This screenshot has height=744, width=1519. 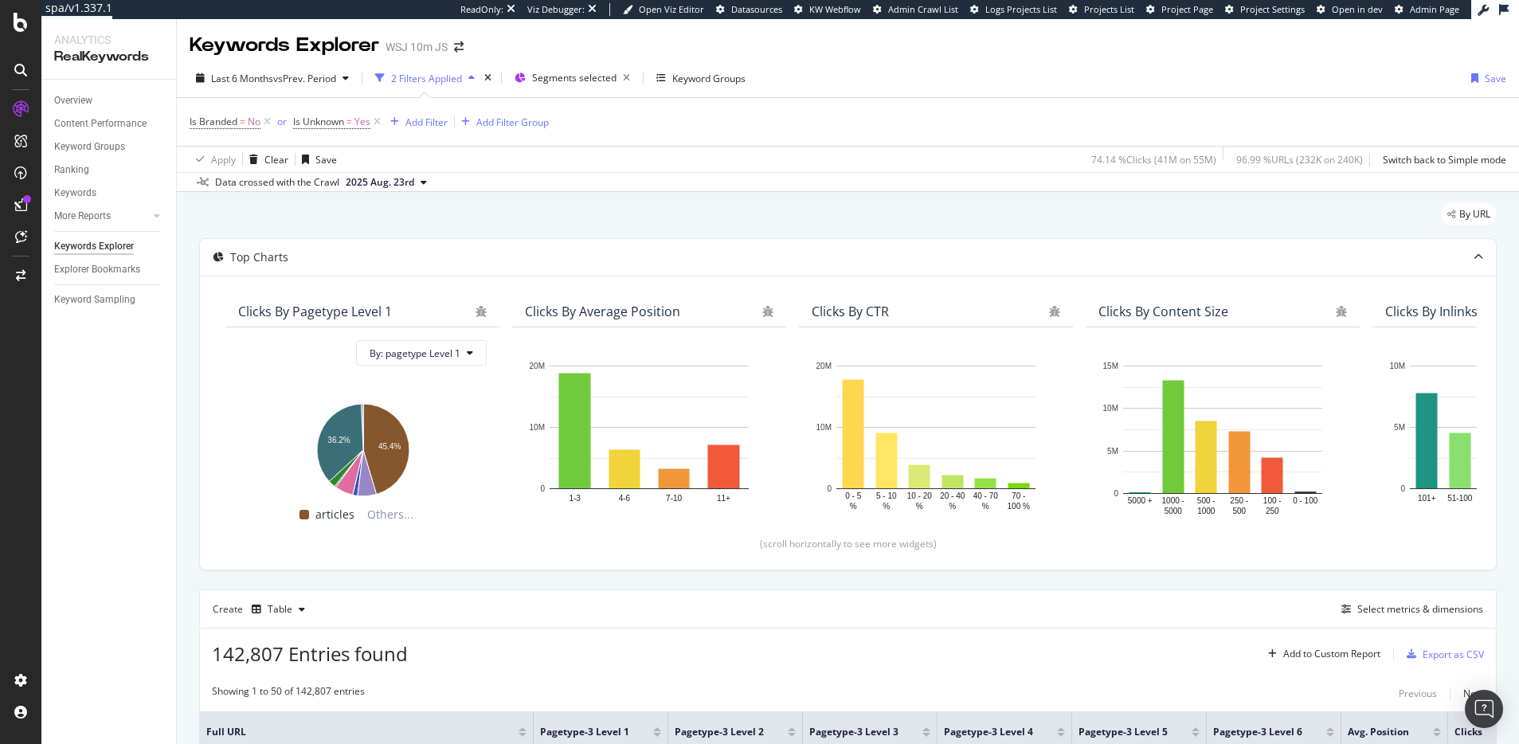 I want to click on span: pagetype-3 Level 4, so click(x=988, y=732).